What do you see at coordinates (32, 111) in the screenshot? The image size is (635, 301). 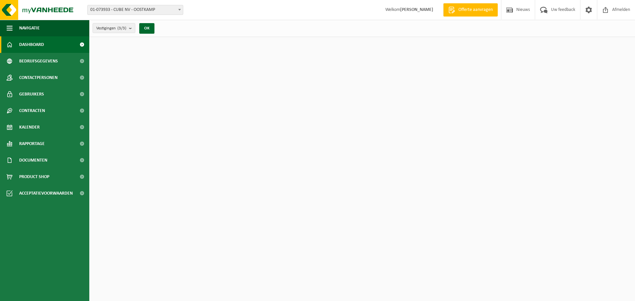 I see `span: Contracten` at bounding box center [32, 111].